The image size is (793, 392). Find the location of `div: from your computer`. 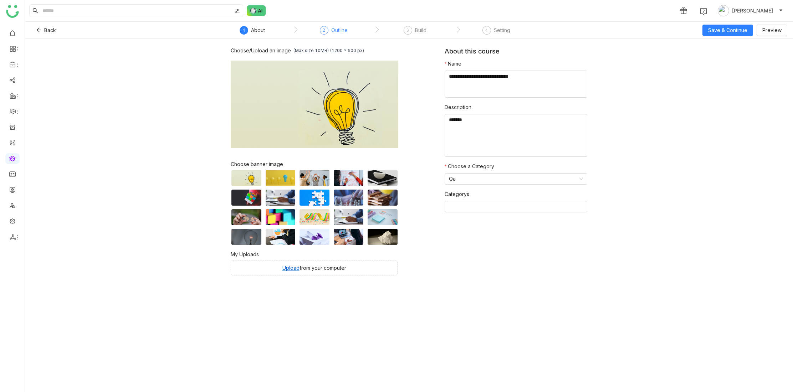

div: from your computer is located at coordinates (314, 268).